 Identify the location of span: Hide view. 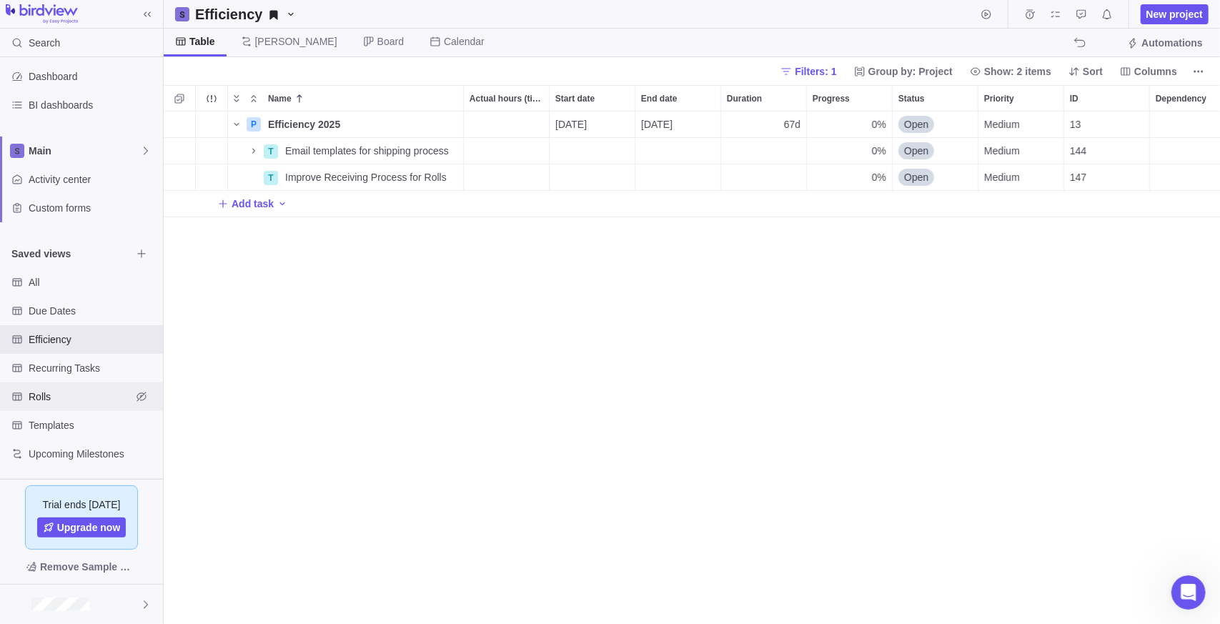
(142, 397).